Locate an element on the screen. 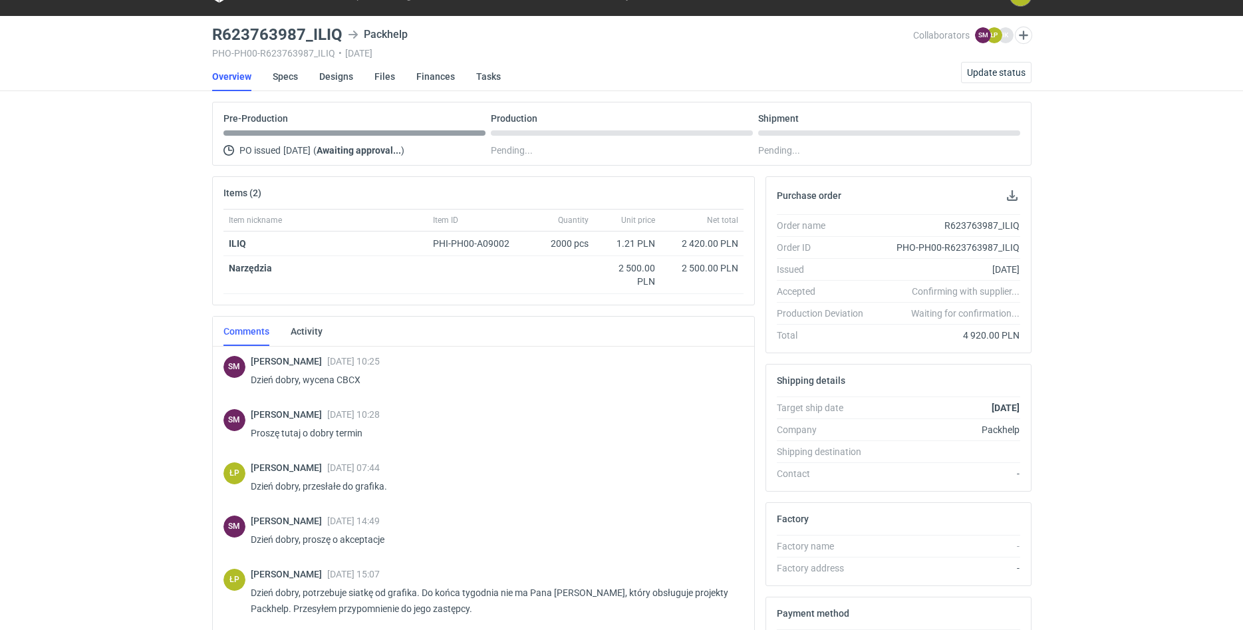  div: 2 420.00 PLN is located at coordinates (702, 243).